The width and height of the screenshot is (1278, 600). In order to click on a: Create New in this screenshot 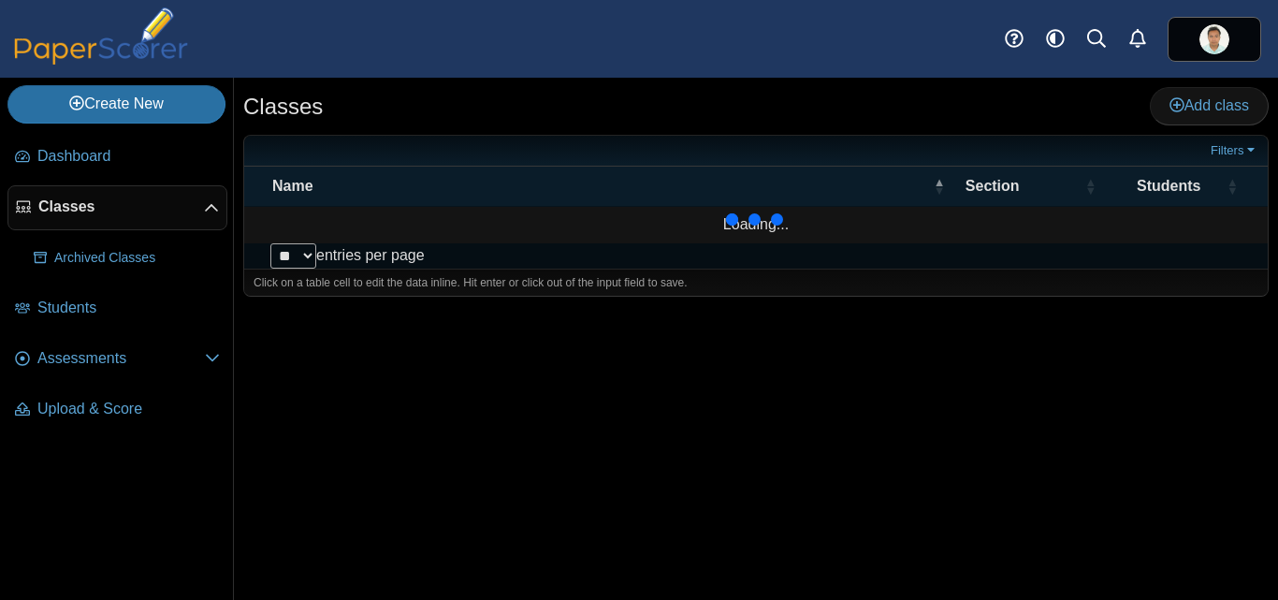, I will do `click(116, 104)`.